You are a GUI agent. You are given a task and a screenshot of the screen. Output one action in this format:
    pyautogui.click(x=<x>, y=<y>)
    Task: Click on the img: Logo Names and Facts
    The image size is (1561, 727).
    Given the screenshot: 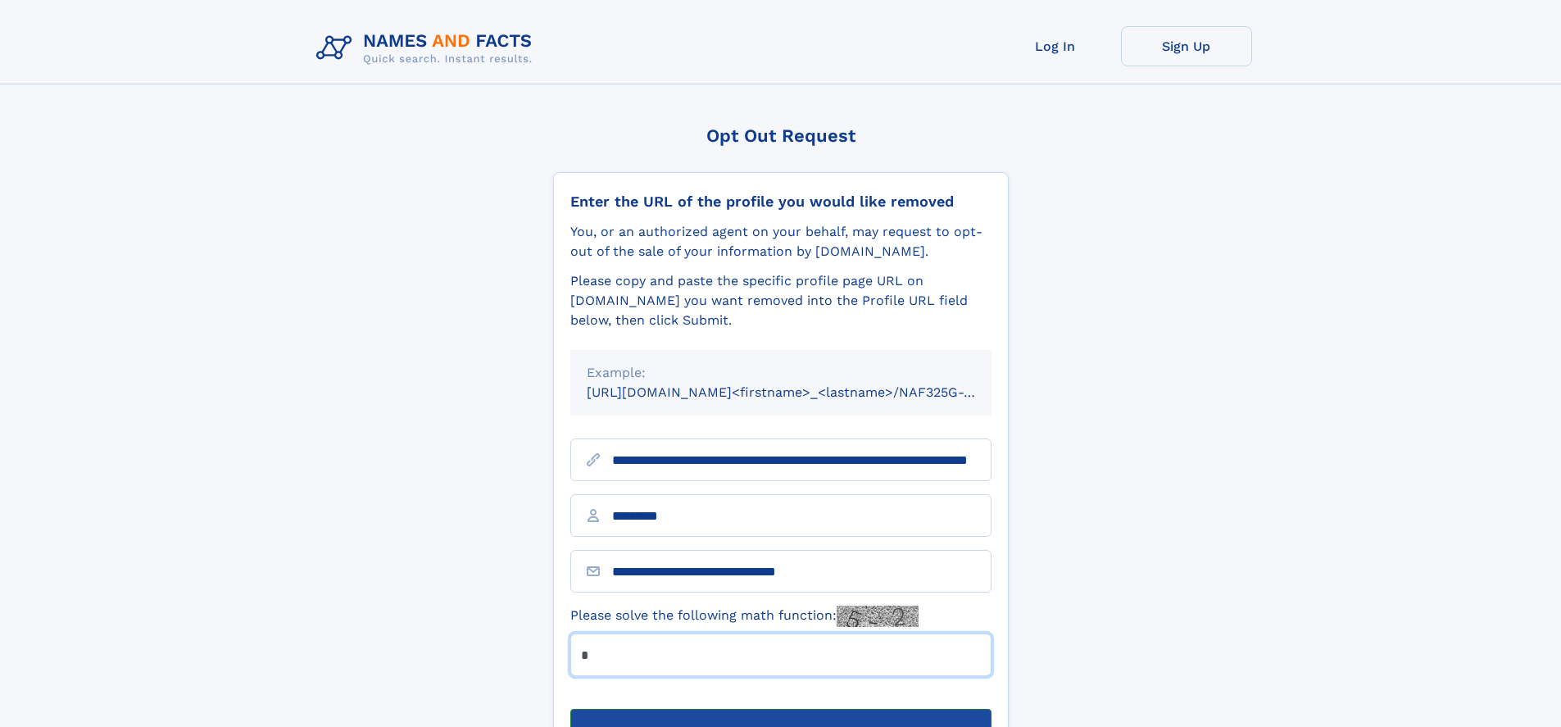 What is the action you would take?
    pyautogui.click(x=428, y=48)
    